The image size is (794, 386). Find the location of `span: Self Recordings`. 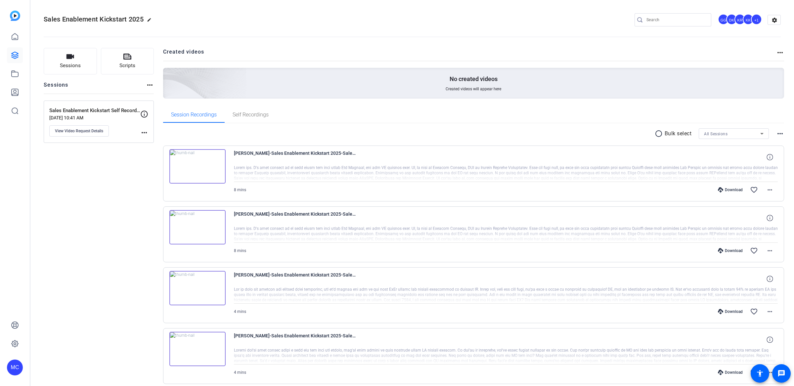

span: Self Recordings is located at coordinates (251, 115).